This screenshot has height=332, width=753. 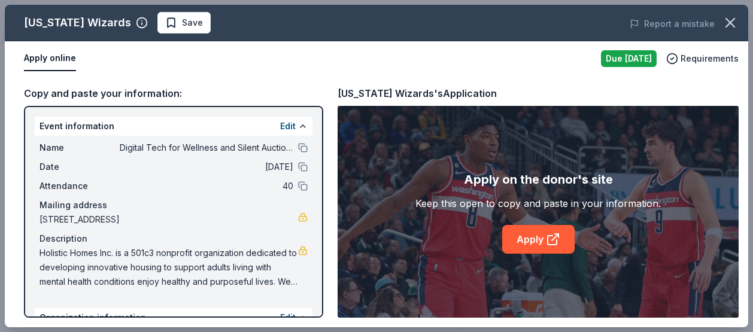 I want to click on div: Apply on the donor's site, so click(x=538, y=180).